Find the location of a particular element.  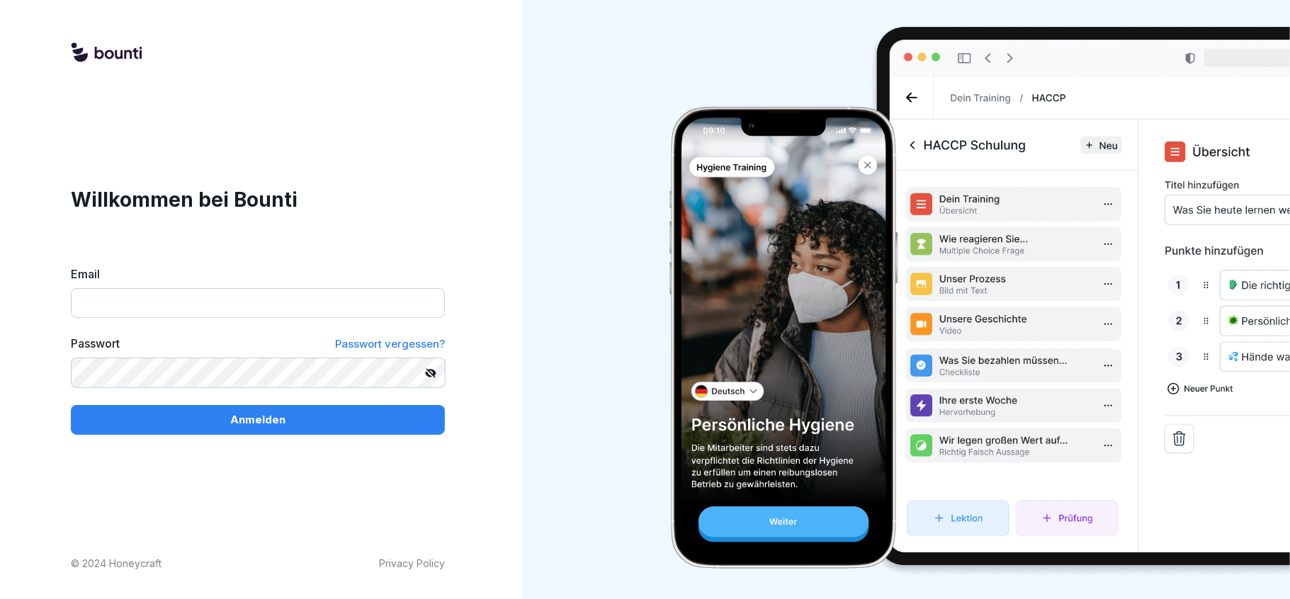

p: © 2024 Honeycraft is located at coordinates (116, 563).